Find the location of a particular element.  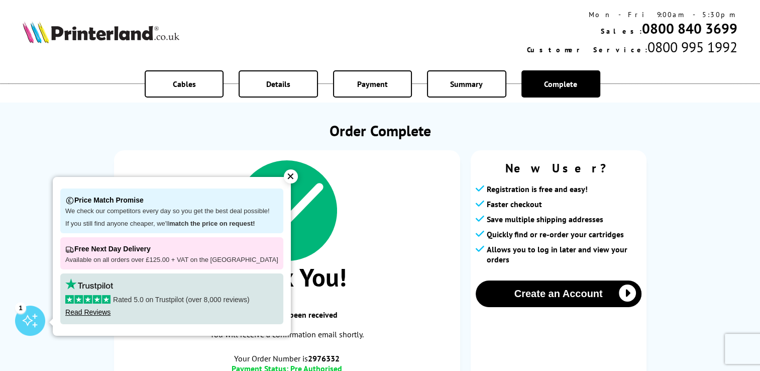

h1: Order Complete is located at coordinates (380, 130).